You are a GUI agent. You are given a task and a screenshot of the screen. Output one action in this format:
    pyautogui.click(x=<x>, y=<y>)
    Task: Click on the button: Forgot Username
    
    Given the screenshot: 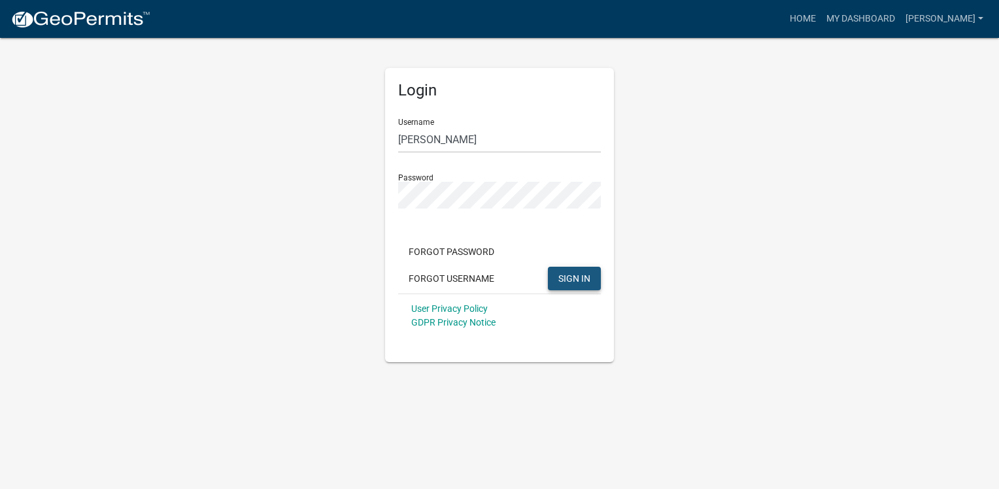 What is the action you would take?
    pyautogui.click(x=451, y=279)
    